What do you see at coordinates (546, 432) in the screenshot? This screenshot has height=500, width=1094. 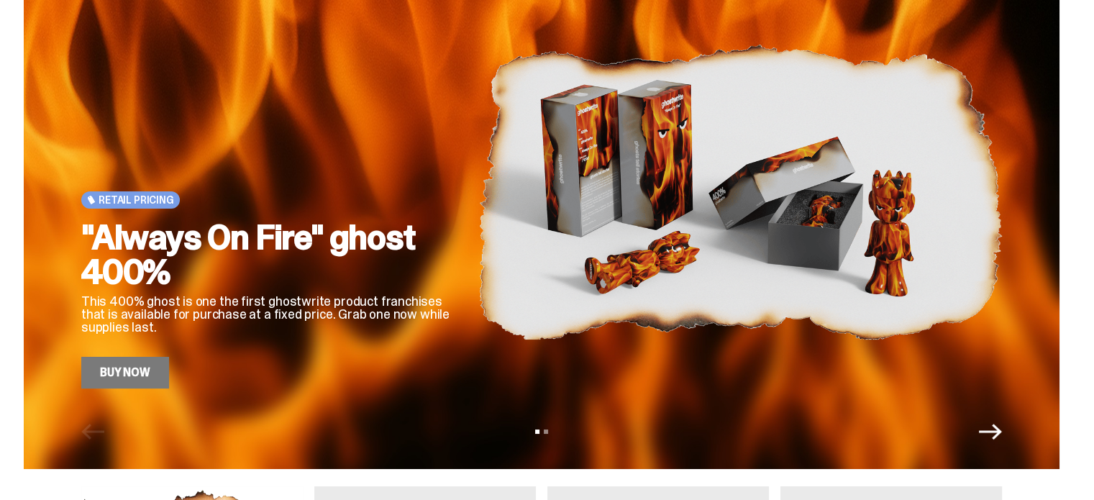 I see `button: View slide 2` at bounding box center [546, 432].